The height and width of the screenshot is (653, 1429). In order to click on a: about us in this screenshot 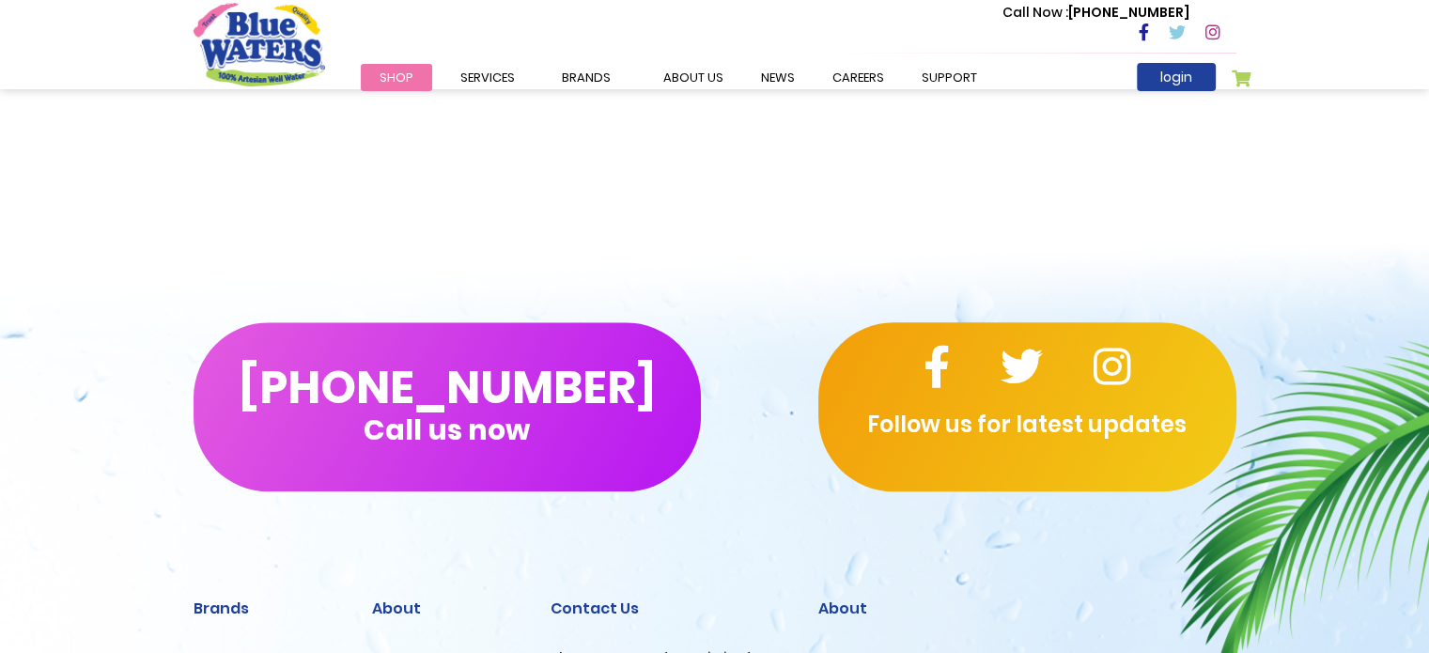, I will do `click(693, 77)`.